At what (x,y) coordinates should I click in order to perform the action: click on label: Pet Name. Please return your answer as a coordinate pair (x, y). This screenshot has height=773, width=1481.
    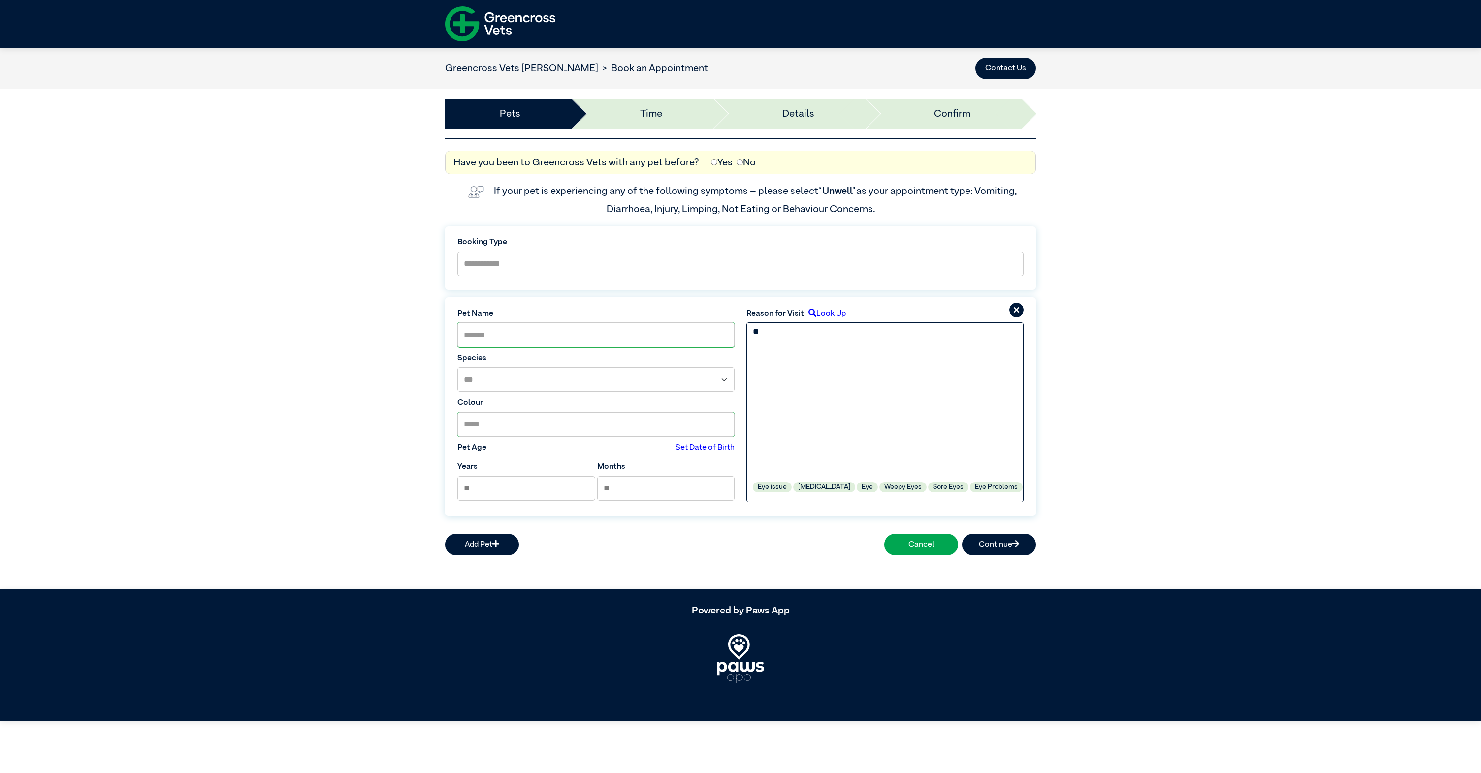
    Looking at the image, I should click on (596, 314).